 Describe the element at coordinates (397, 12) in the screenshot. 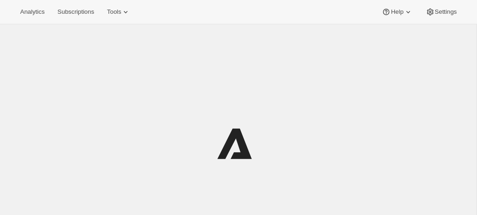

I see `button: Help` at that location.